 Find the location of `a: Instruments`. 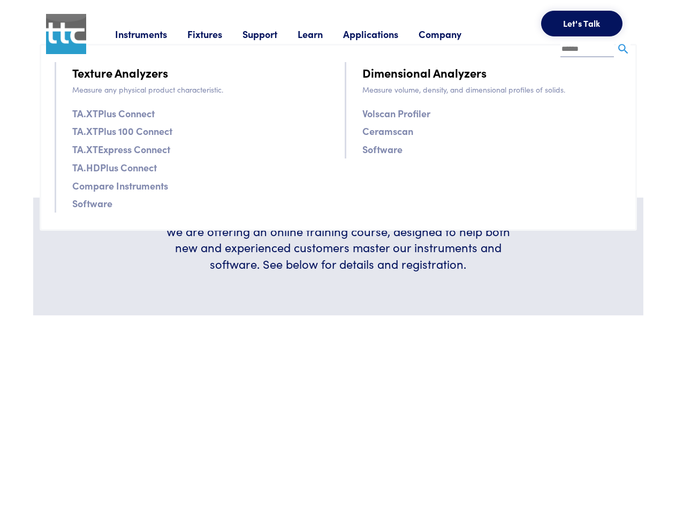

a: Instruments is located at coordinates (151, 34).